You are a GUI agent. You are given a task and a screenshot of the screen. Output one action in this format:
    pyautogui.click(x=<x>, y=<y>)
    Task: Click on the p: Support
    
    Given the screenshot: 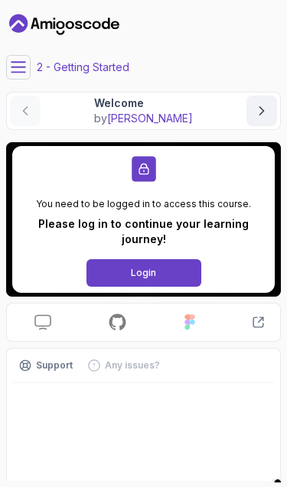 What is the action you would take?
    pyautogui.click(x=54, y=365)
    